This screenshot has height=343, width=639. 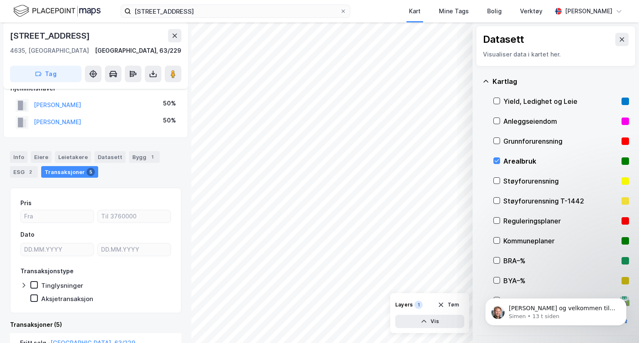 I want to click on div: Verktøy, so click(x=531, y=11).